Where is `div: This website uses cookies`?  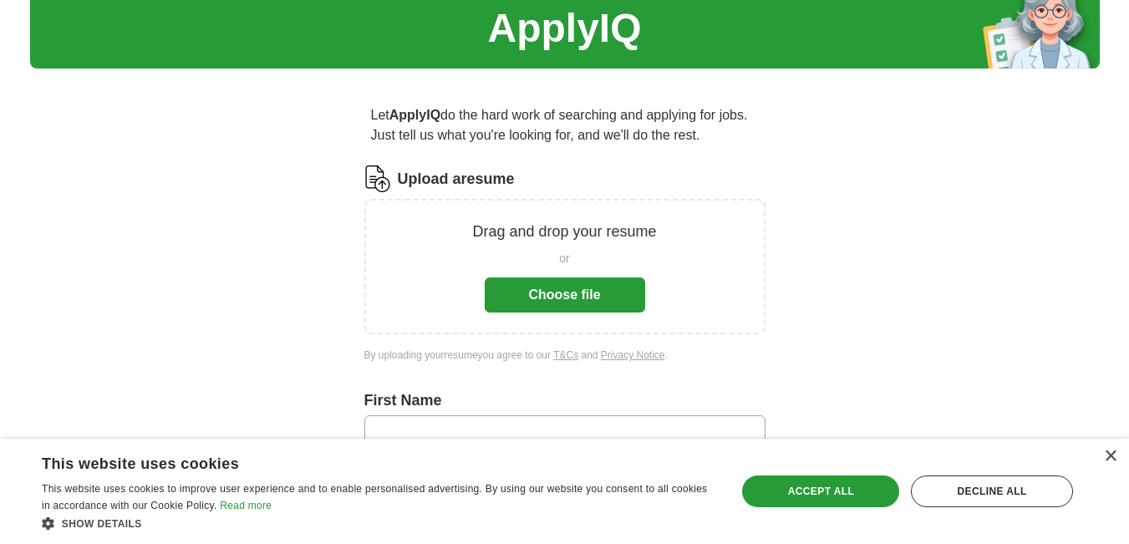 div: This website uses cookies is located at coordinates (358, 461).